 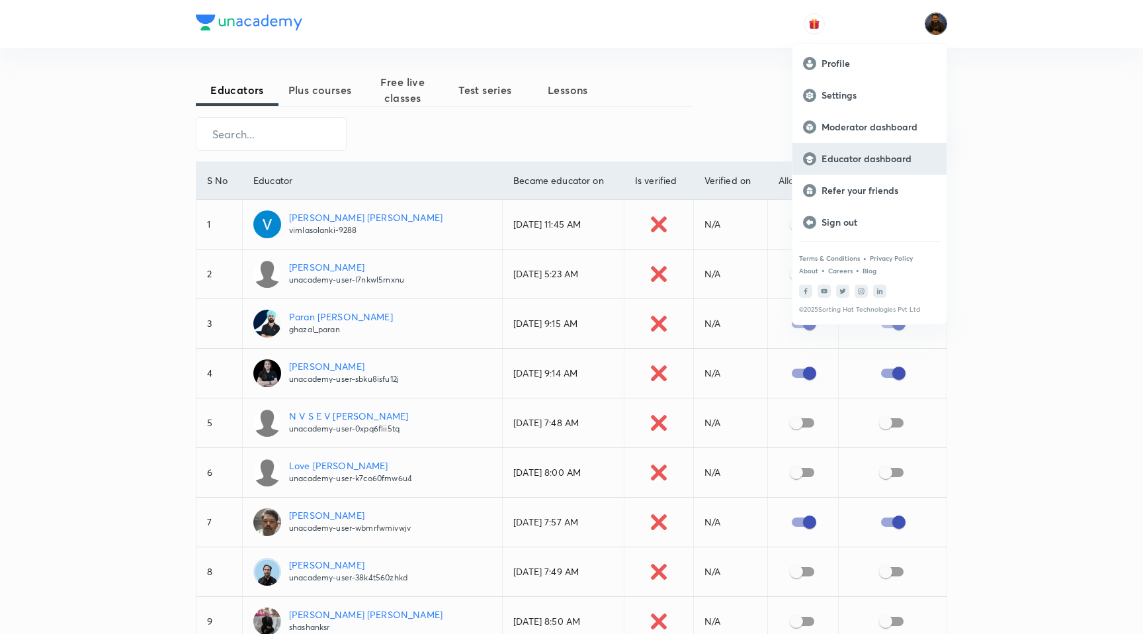 I want to click on p: Terms & Conditions, so click(x=830, y=258).